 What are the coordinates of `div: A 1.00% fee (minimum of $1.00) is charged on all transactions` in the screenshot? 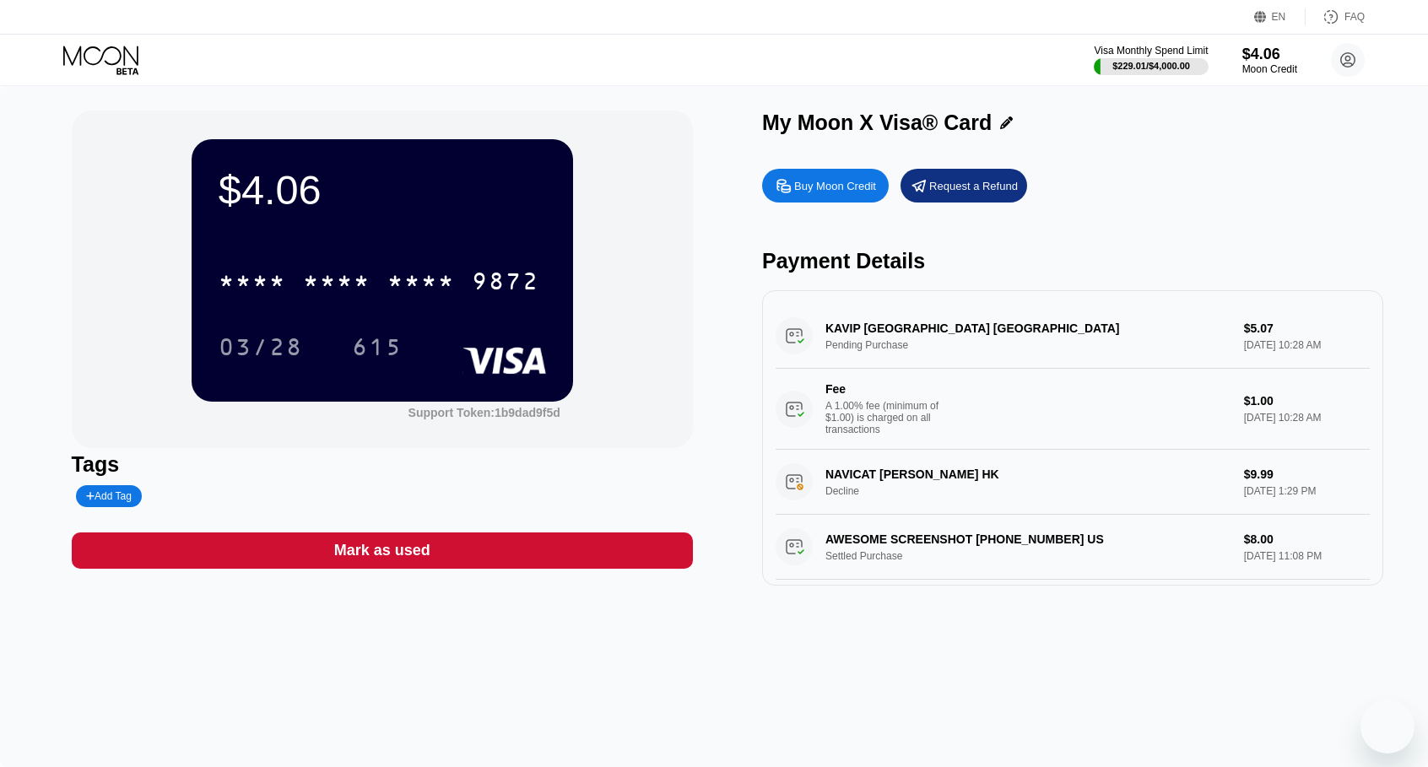 It's located at (889, 418).